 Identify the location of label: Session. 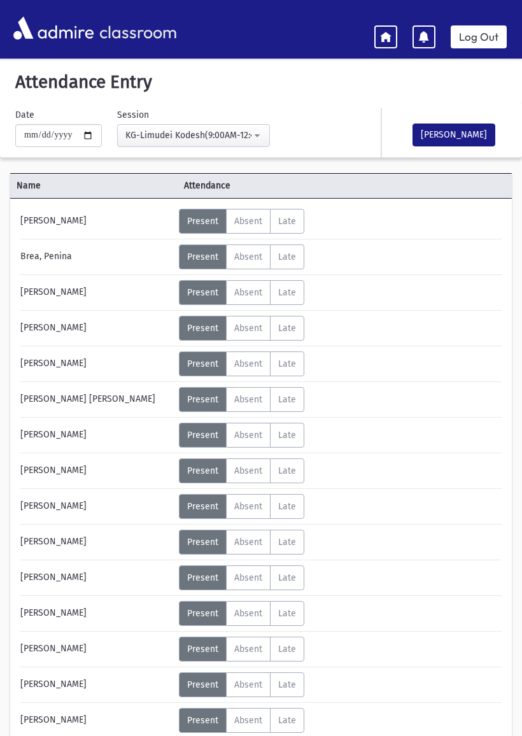
(133, 115).